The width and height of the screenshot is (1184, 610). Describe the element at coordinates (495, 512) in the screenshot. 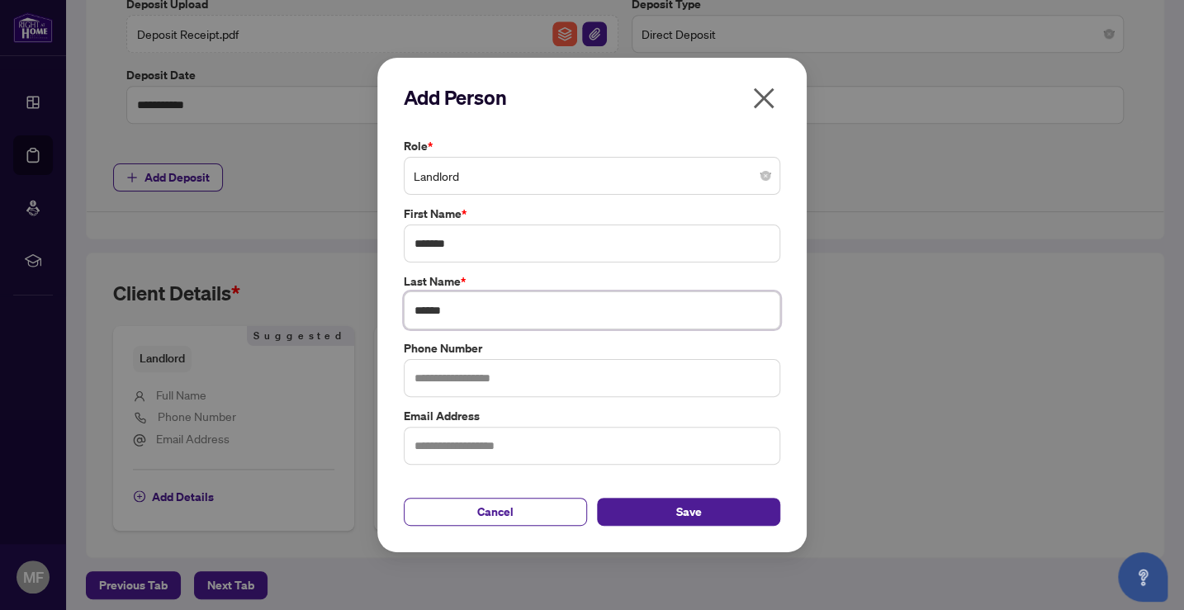

I see `span: Cancel` at that location.